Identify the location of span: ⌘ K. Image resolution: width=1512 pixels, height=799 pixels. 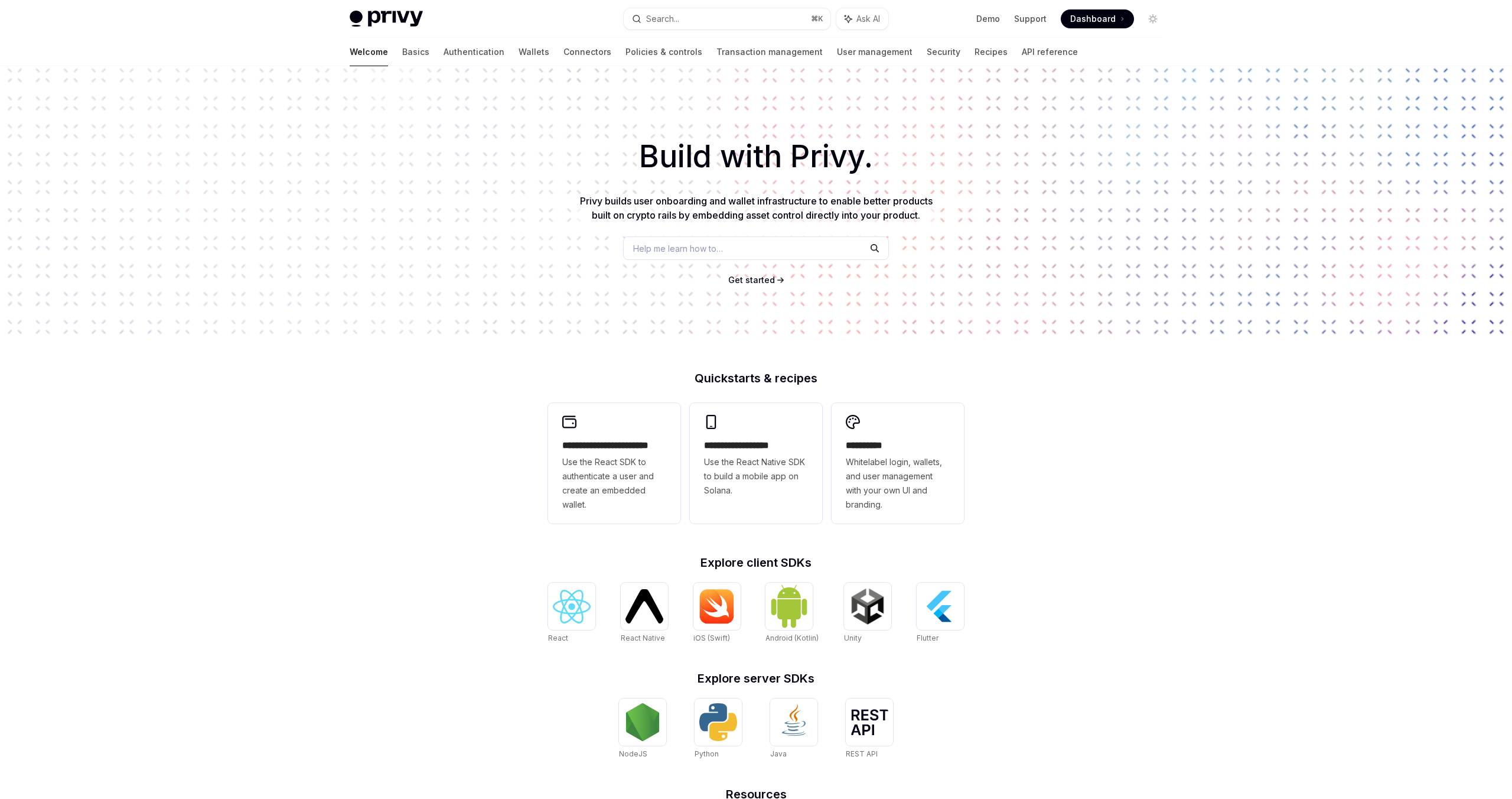
(817, 19).